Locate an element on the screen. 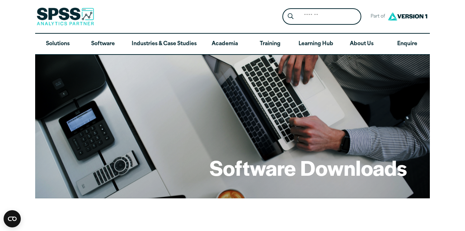 The height and width of the screenshot is (231, 465). a: Academia is located at coordinates (225, 44).